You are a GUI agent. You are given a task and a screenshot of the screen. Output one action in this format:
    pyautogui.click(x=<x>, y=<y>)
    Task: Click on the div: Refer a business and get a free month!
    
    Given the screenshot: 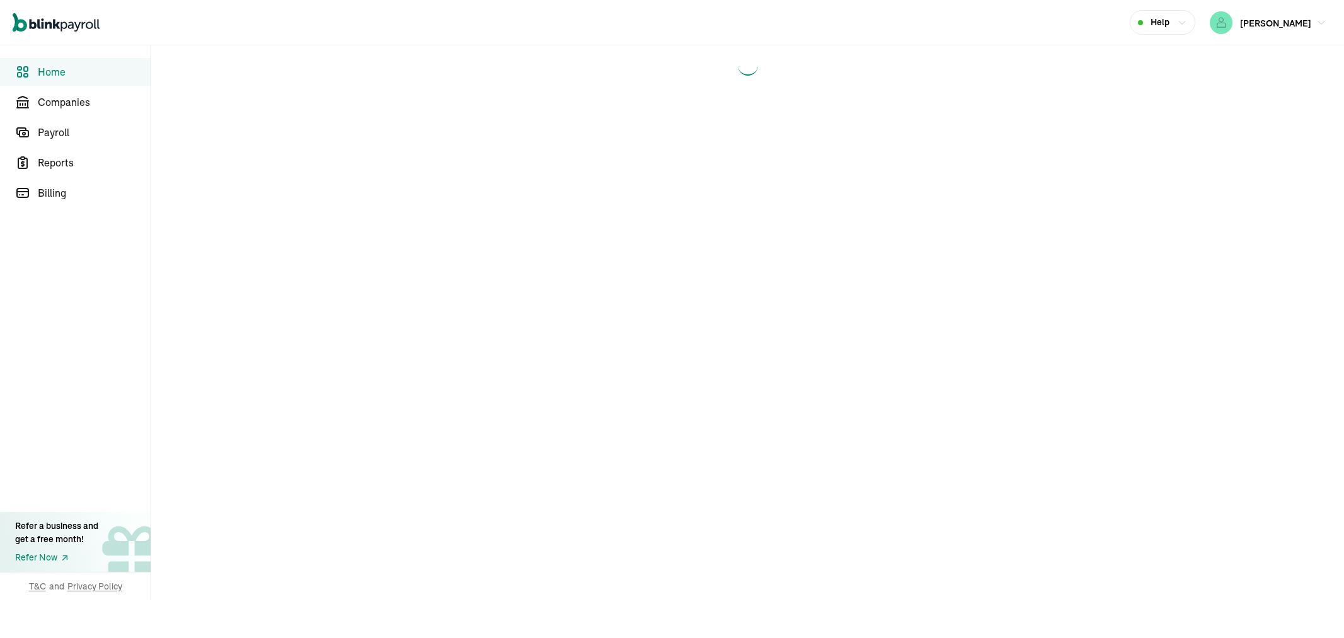 What is the action you would take?
    pyautogui.click(x=57, y=532)
    